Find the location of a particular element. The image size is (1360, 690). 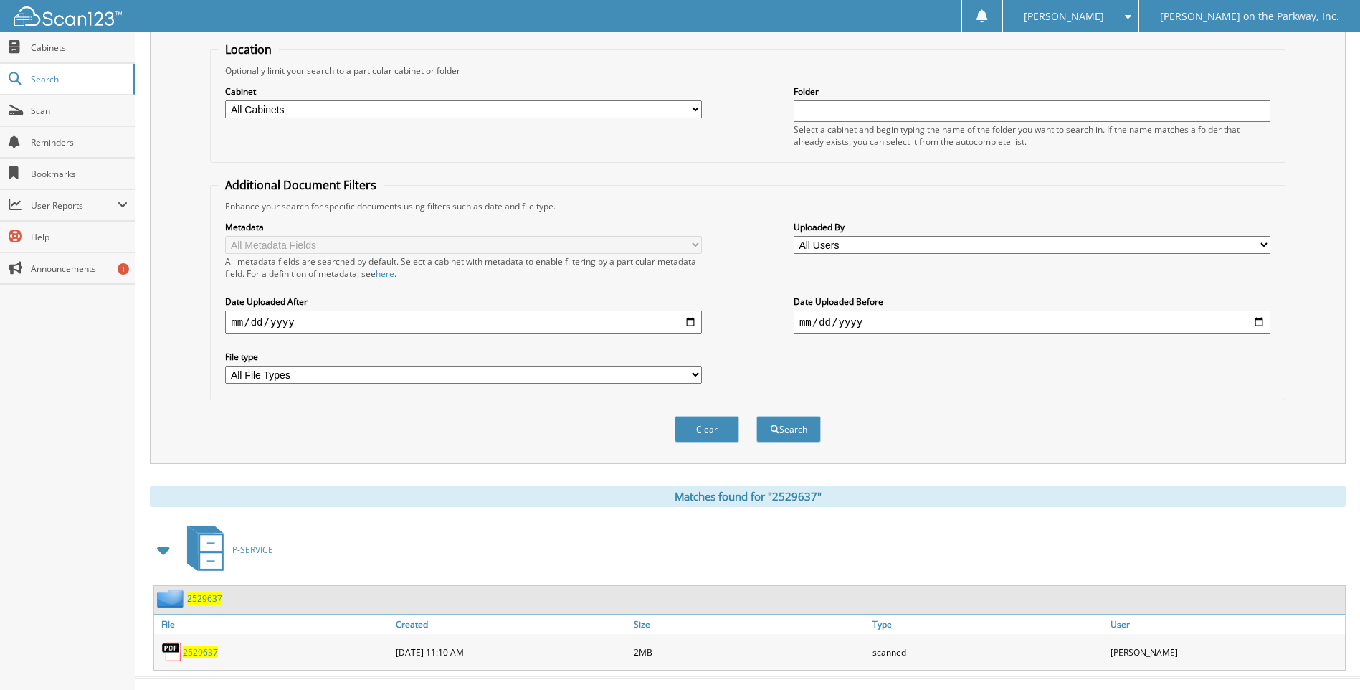

legend: Location is located at coordinates (248, 49).